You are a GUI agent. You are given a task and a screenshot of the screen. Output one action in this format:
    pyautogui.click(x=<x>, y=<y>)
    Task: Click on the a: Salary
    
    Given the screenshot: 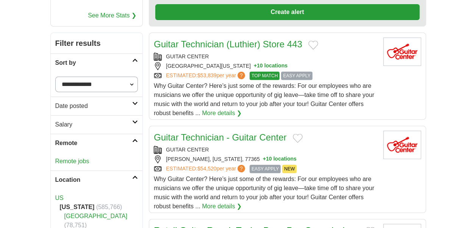 What is the action you would take?
    pyautogui.click(x=97, y=124)
    